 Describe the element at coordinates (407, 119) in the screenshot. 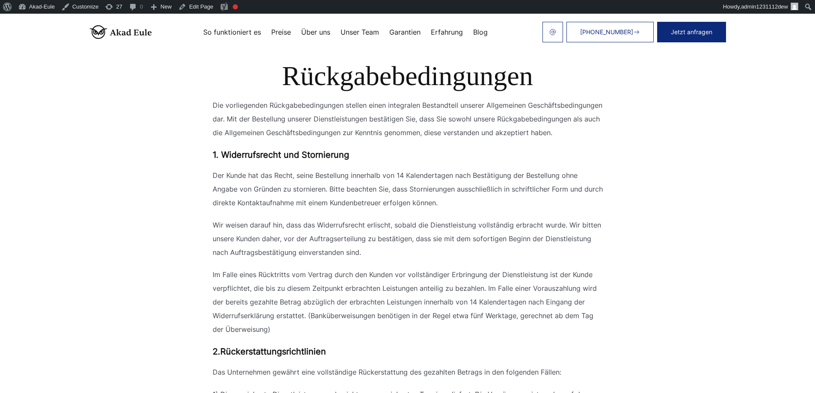

I see `span: Die vorliegenden Rückgabebedingungen stellen einen integralen Bestandteil unserer Allgemeinen Ges...` at that location.